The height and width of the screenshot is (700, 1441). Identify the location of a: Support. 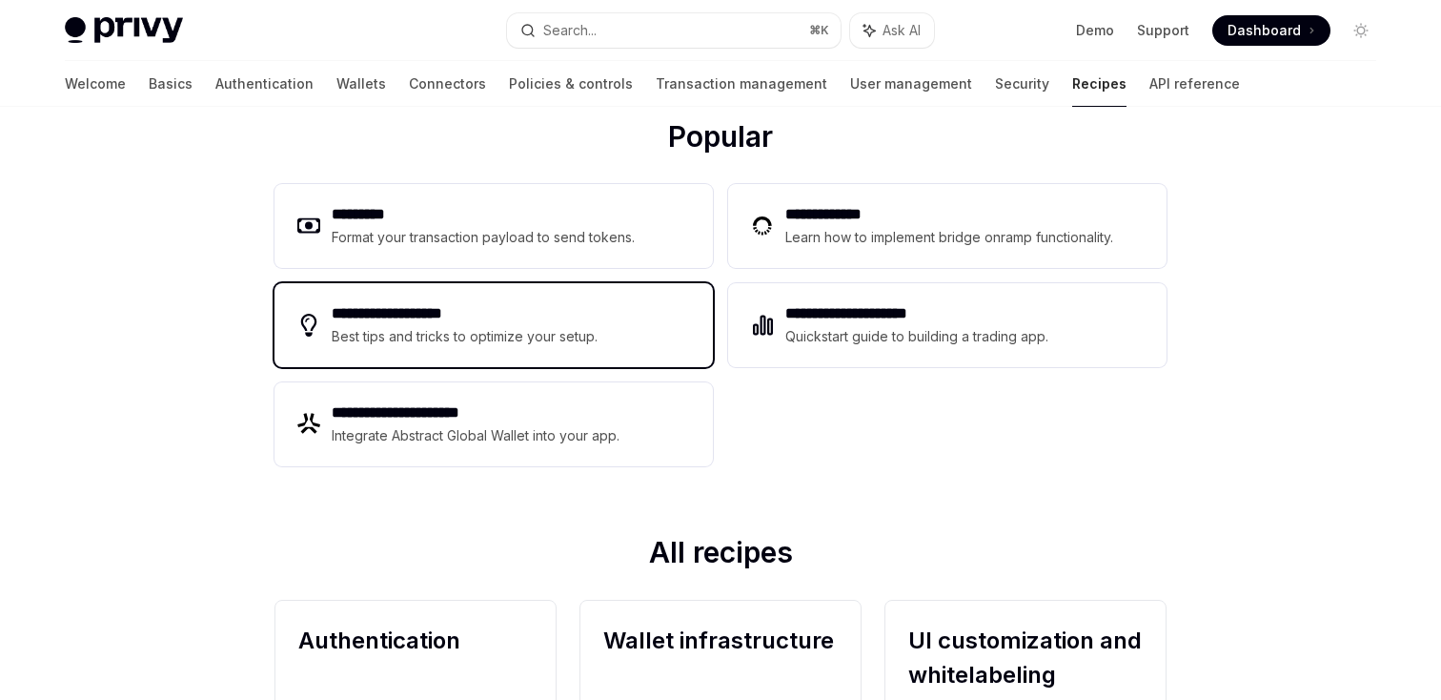
(1163, 31).